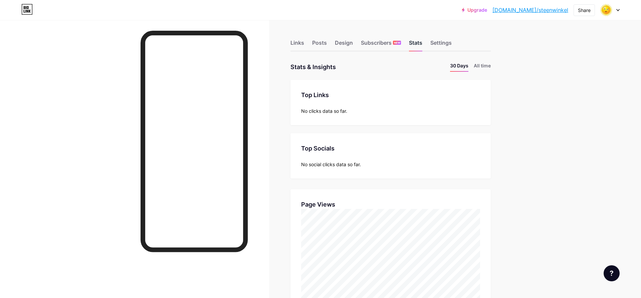  I want to click on div: Settings, so click(441, 45).